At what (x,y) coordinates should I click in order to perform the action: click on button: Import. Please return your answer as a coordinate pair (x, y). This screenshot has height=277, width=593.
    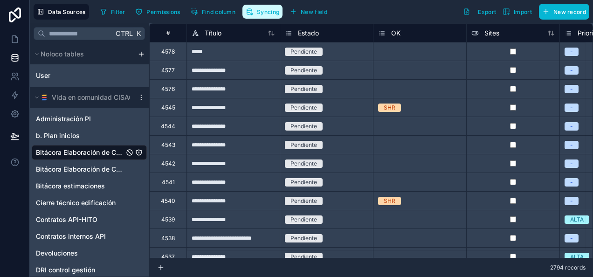
    Looking at the image, I should click on (517, 12).